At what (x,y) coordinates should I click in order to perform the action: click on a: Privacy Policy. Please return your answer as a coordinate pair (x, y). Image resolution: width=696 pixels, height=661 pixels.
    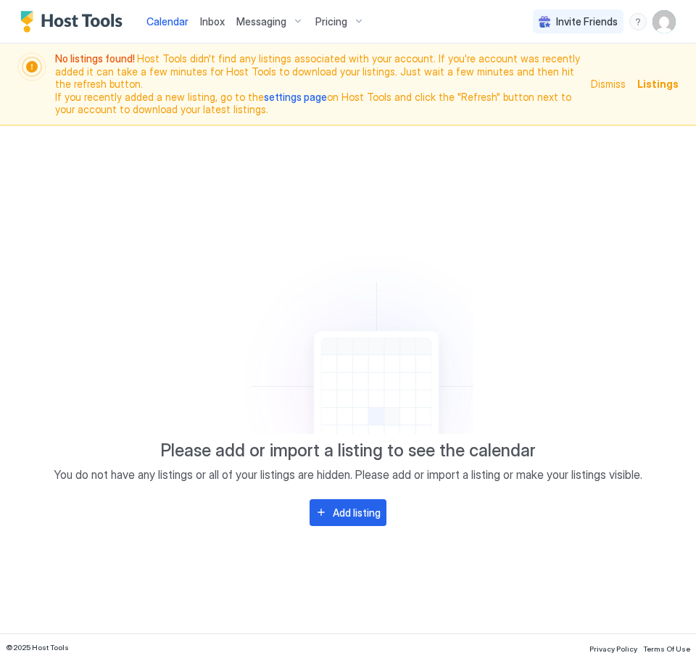
    Looking at the image, I should click on (613, 647).